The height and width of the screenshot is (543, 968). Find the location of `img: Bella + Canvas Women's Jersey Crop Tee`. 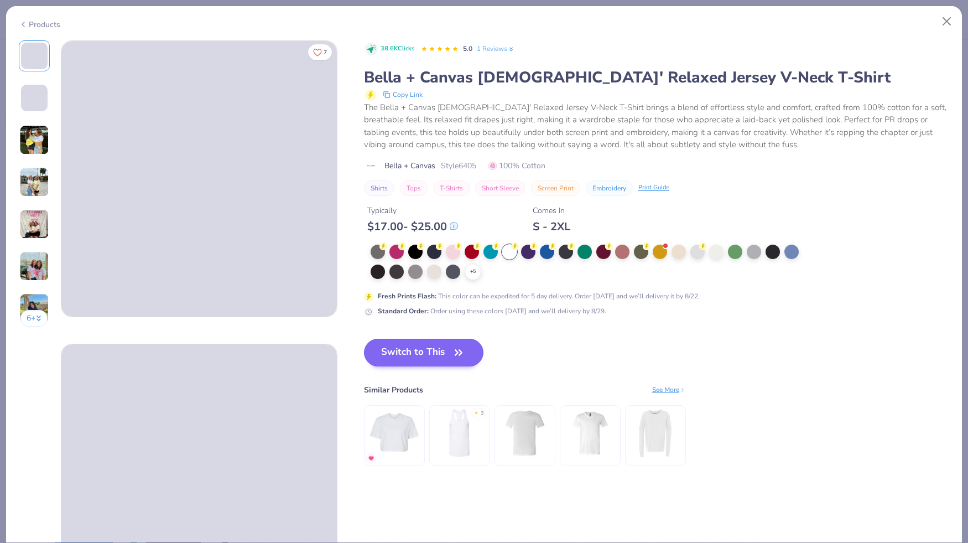

img: Bella + Canvas Women's Jersey Crop Tee is located at coordinates (394, 433).